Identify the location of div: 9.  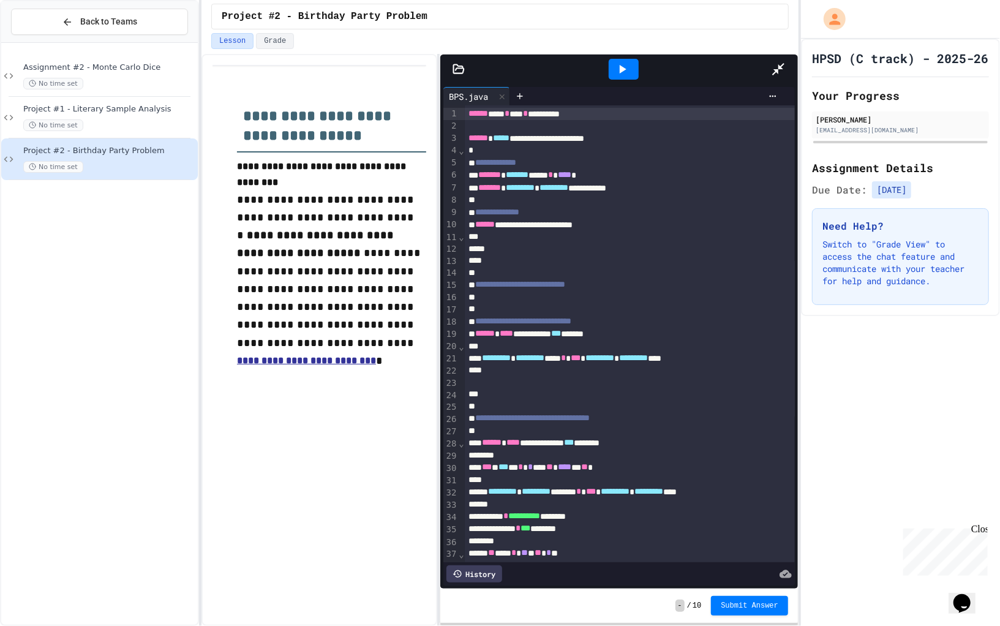
(451, 213).